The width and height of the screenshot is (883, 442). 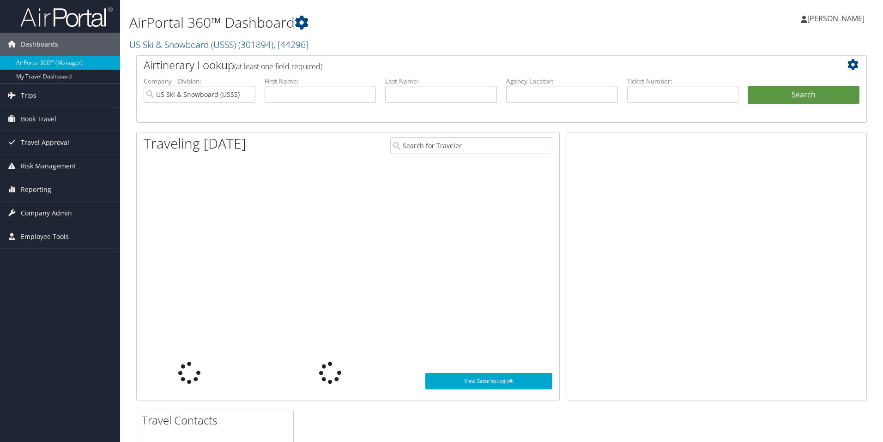 What do you see at coordinates (38, 119) in the screenshot?
I see `span: Book Travel` at bounding box center [38, 119].